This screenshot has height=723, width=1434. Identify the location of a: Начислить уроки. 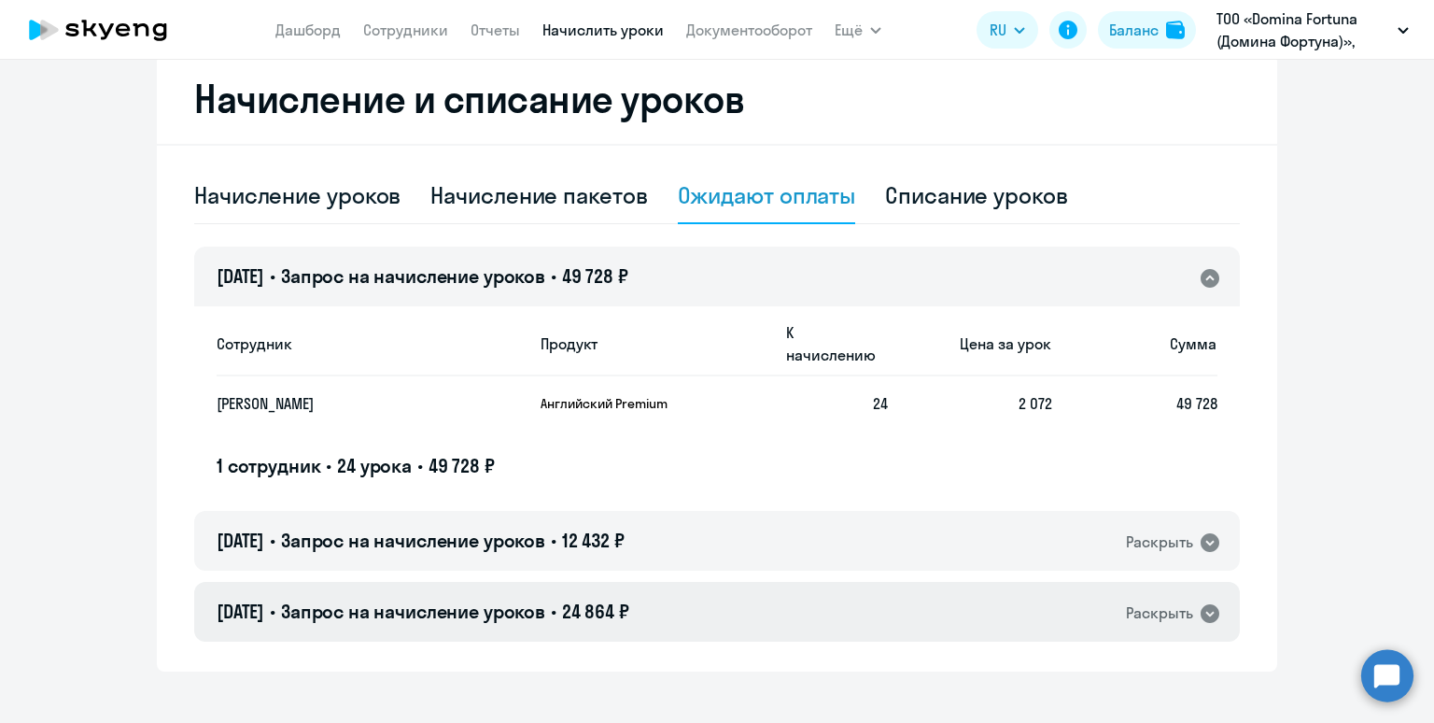
(603, 30).